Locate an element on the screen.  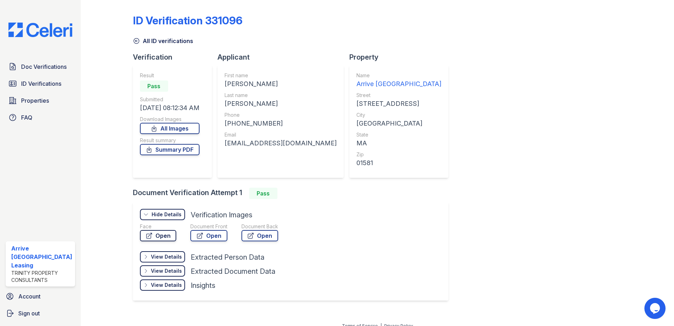
div: MA is located at coordinates (399, 143).